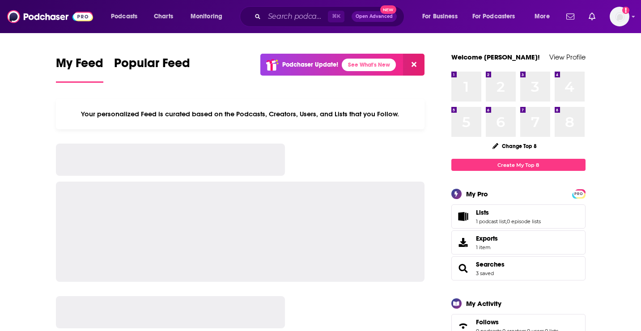 The image size is (641, 331). What do you see at coordinates (485, 273) in the screenshot?
I see `a: 3 saved` at bounding box center [485, 273].